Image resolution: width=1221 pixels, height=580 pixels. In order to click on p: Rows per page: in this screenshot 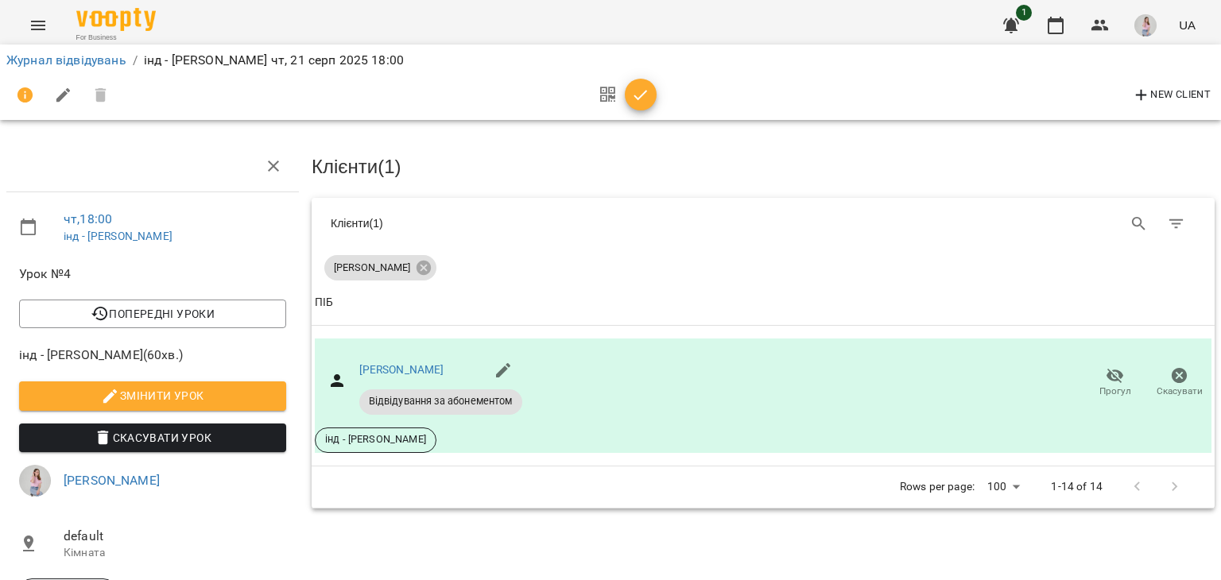, I will do `click(937, 487)`.